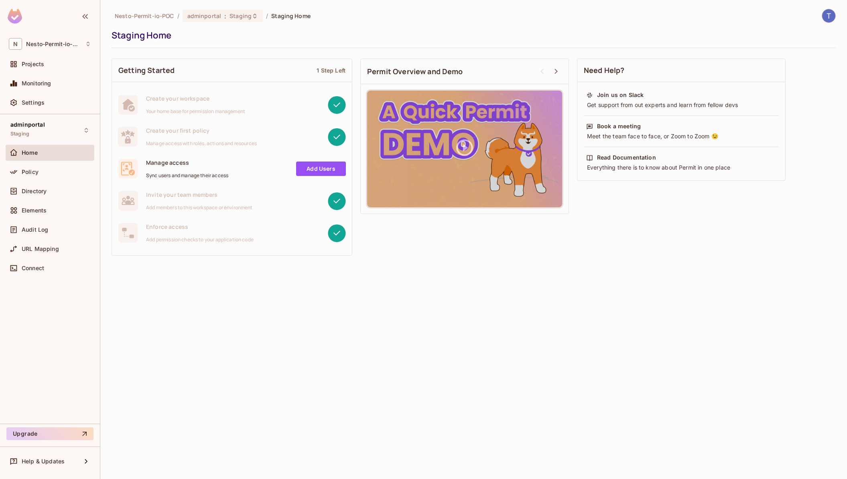  What do you see at coordinates (34, 191) in the screenshot?
I see `span: Directory` at bounding box center [34, 191].